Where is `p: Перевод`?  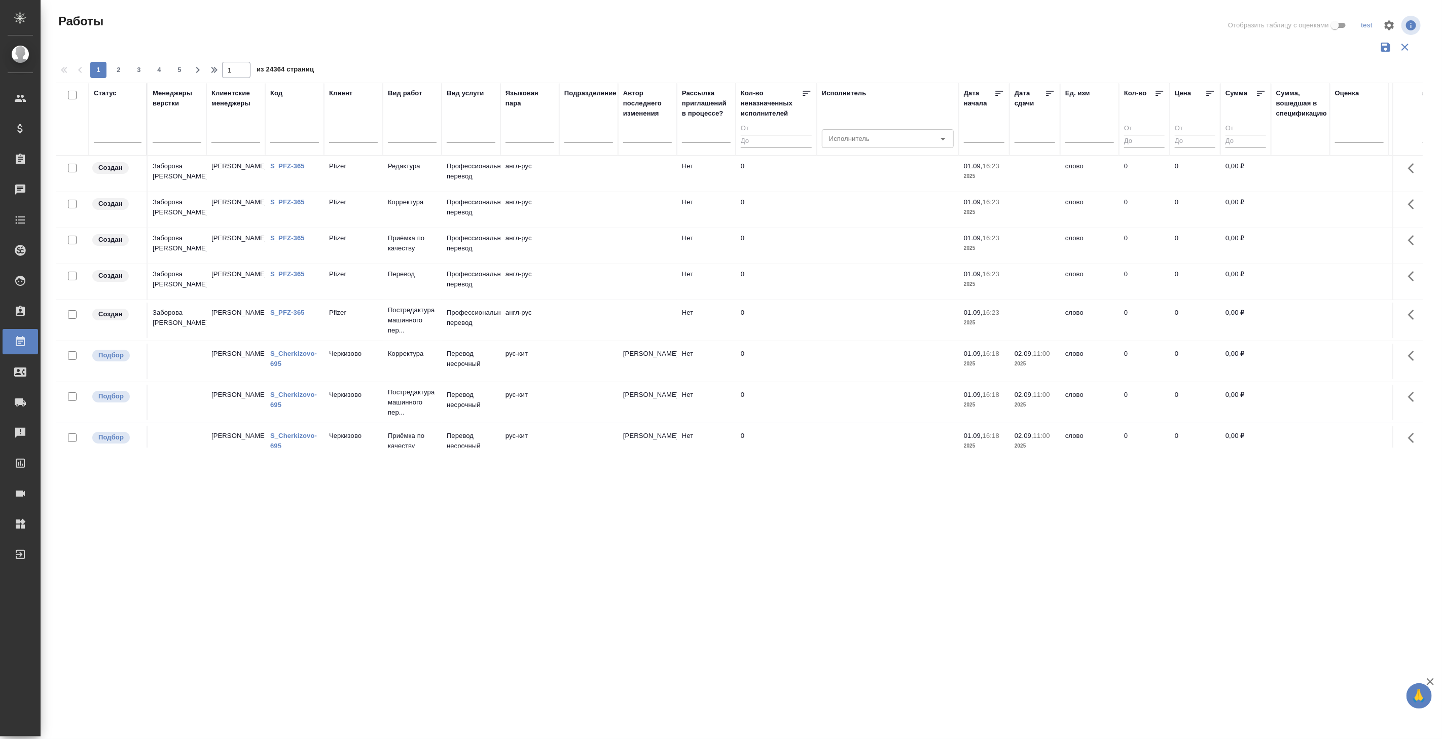 p: Перевод is located at coordinates (412, 274).